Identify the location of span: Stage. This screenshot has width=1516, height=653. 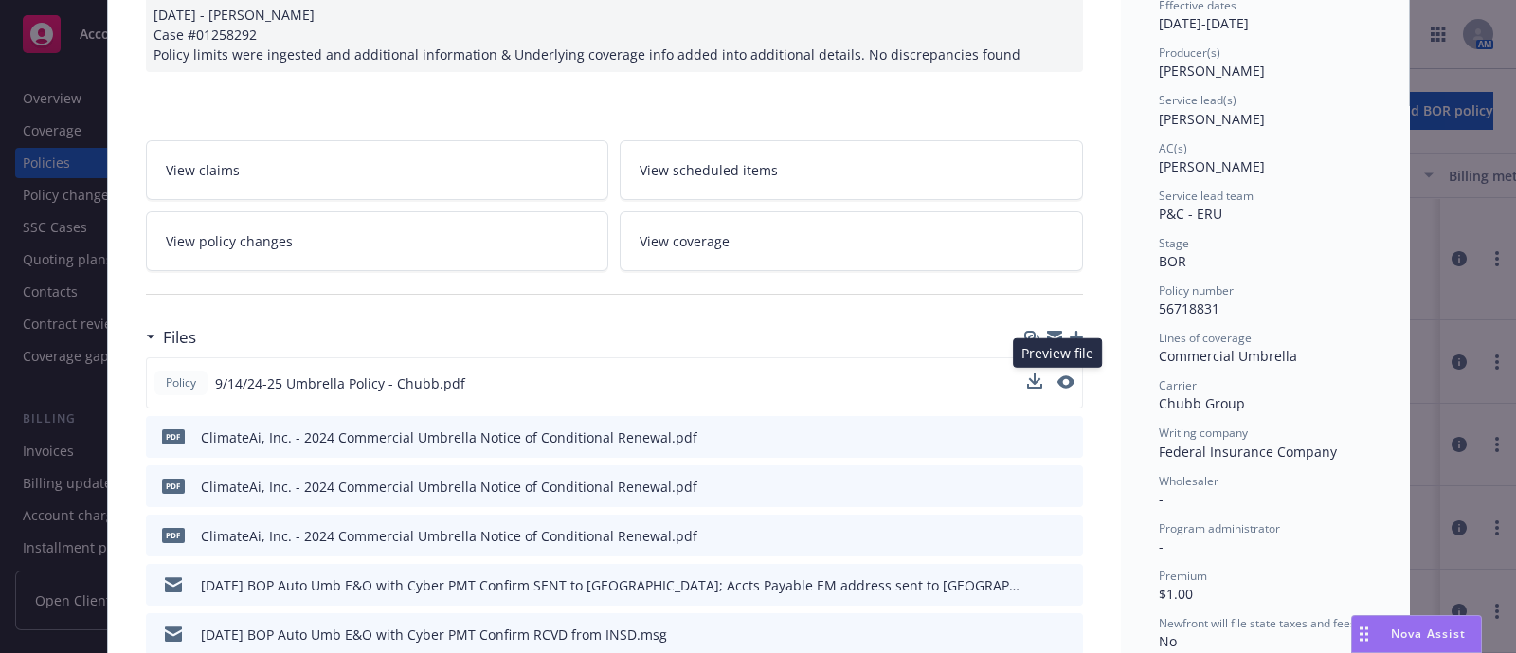
(1174, 242).